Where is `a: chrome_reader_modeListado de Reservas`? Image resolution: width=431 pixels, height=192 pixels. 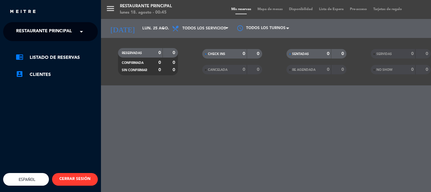
a: chrome_reader_modeListado de Reservas is located at coordinates (57, 57).